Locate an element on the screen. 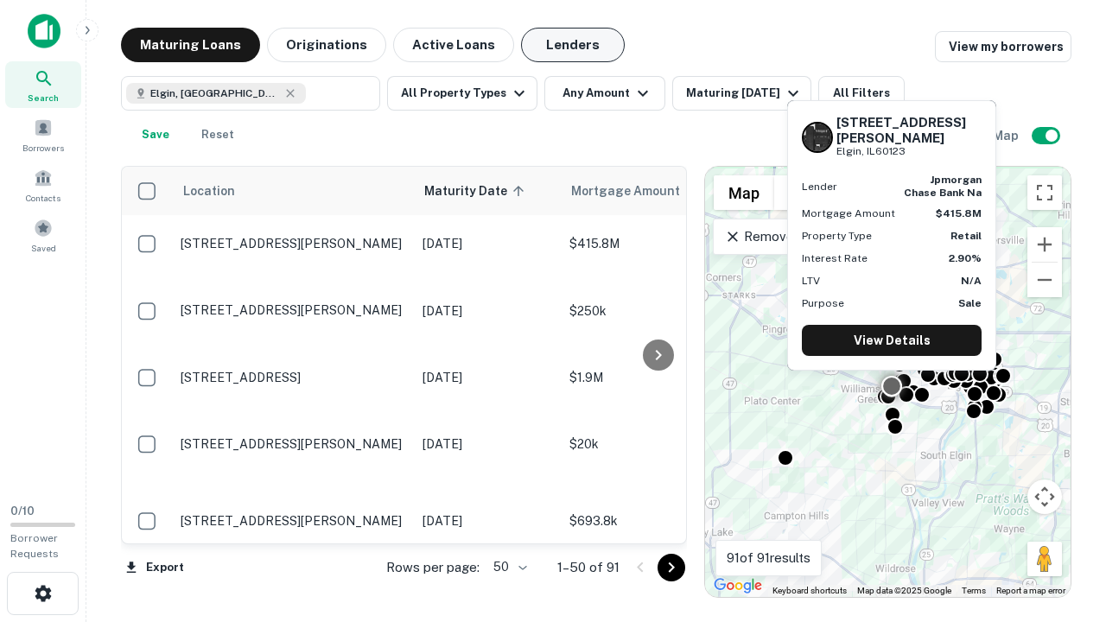  span: Saved is located at coordinates (43, 248).